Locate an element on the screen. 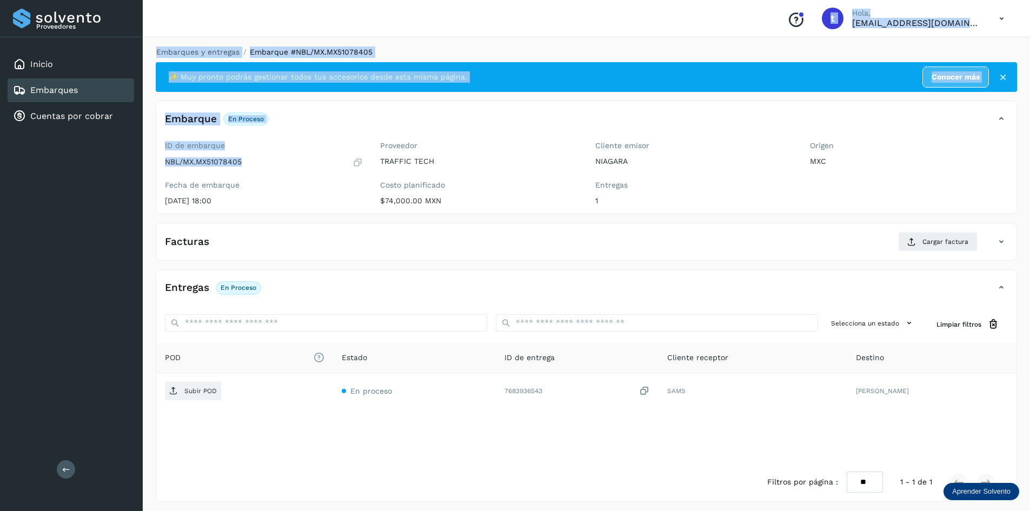 The height and width of the screenshot is (511, 1030). span: ID de entrega is located at coordinates (529, 357).